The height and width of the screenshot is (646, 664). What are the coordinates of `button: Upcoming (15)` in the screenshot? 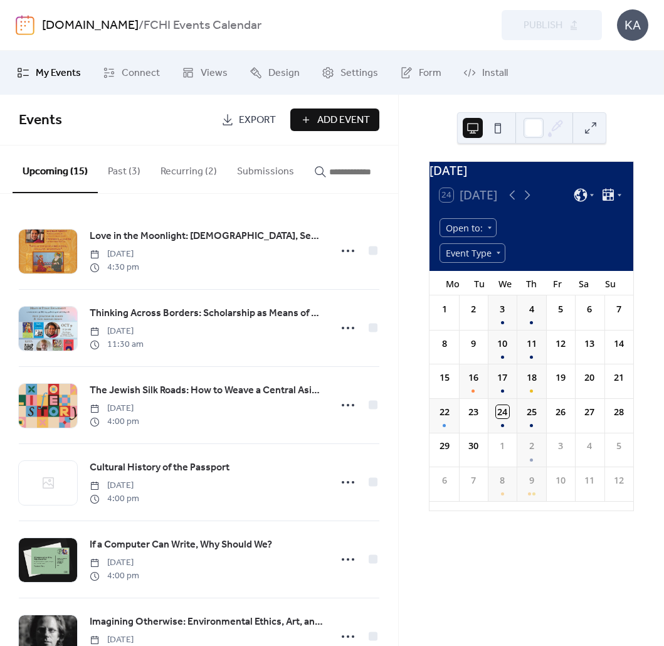 It's located at (55, 169).